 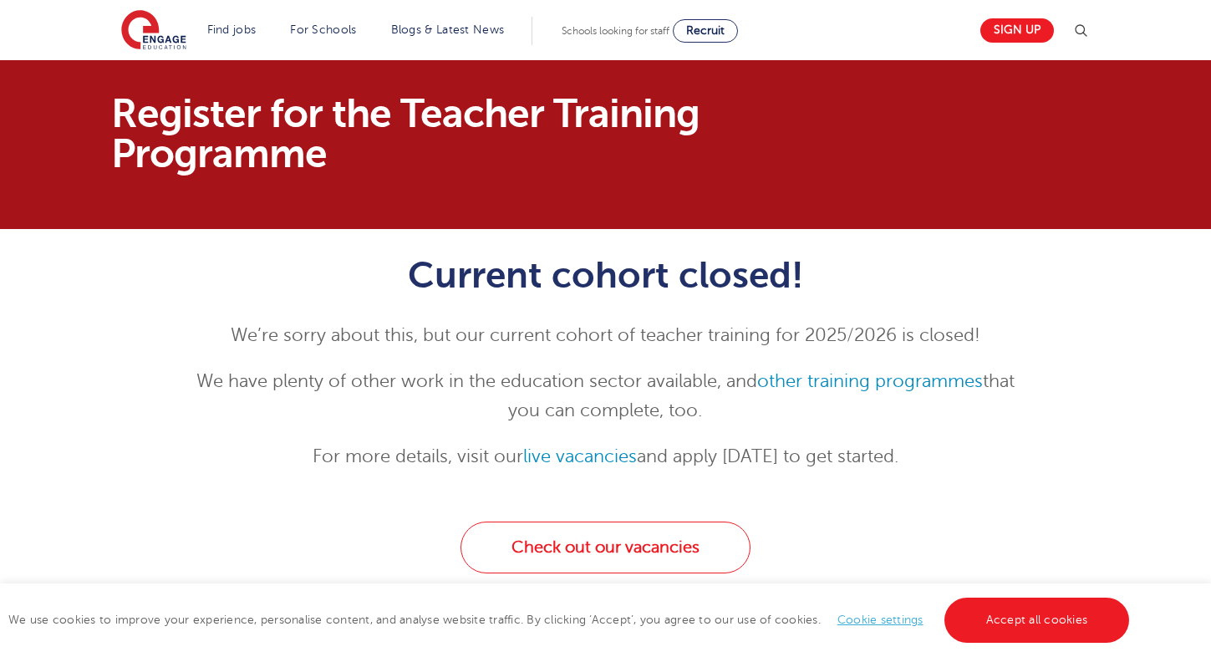 I want to click on p: We’re sorry about this, but our current cohort of teacher training for 2025/2026 is closed!, so click(x=605, y=335).